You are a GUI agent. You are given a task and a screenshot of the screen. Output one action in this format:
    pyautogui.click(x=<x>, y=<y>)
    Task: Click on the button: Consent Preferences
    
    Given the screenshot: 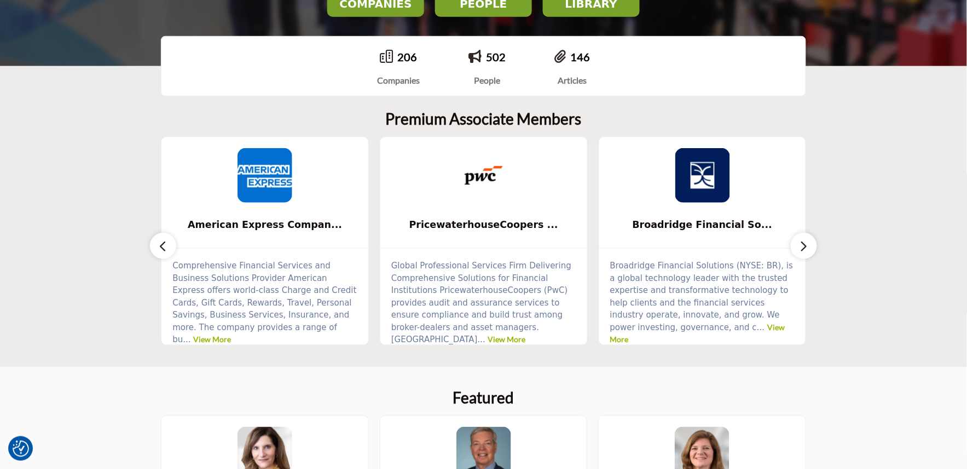 What is the action you would take?
    pyautogui.click(x=21, y=449)
    